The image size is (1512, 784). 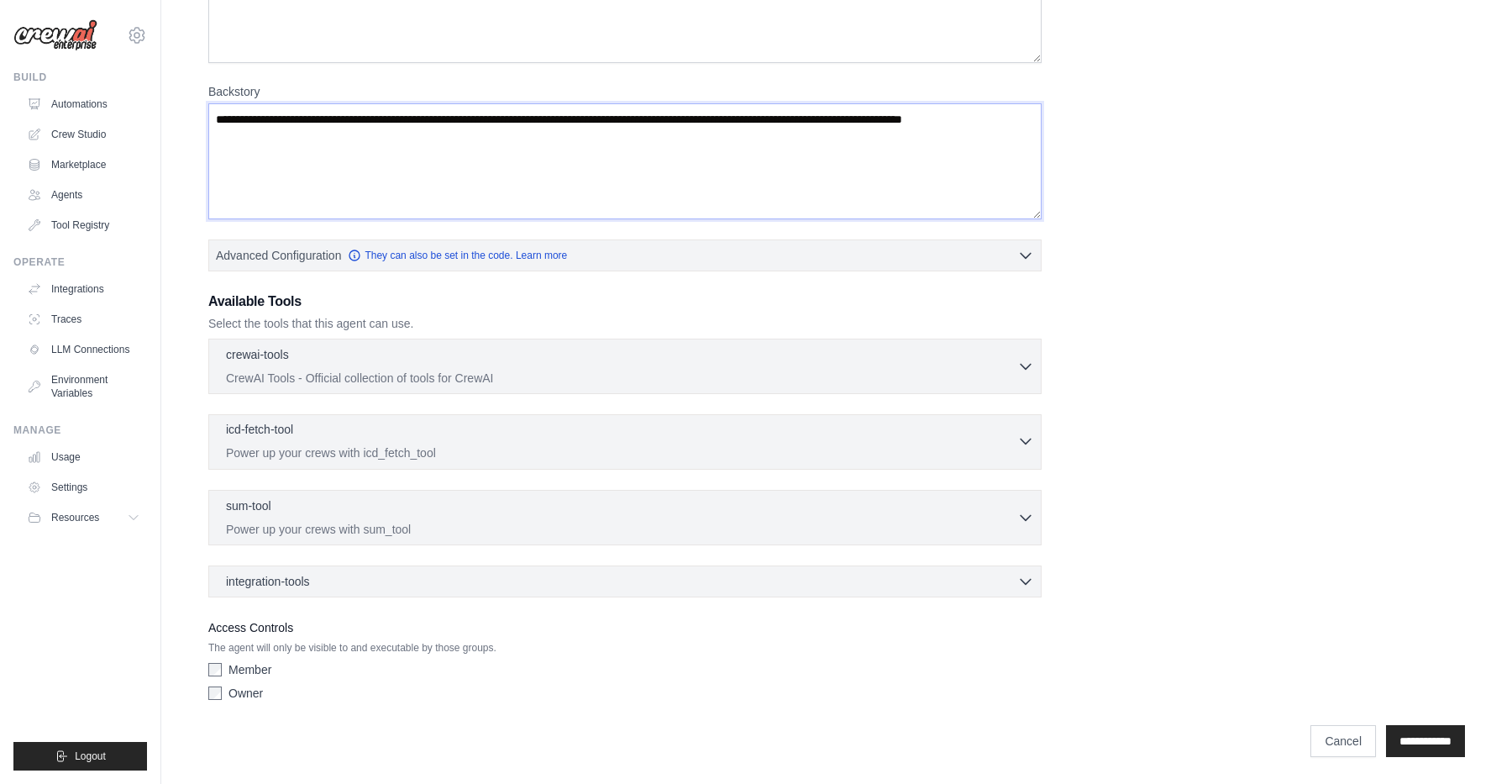 I want to click on a: Automations, so click(x=83, y=104).